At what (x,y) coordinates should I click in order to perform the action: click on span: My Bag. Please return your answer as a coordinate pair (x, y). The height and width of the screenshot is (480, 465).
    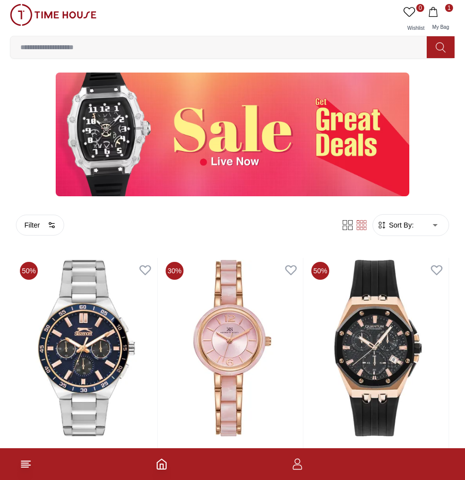
    Looking at the image, I should click on (441, 27).